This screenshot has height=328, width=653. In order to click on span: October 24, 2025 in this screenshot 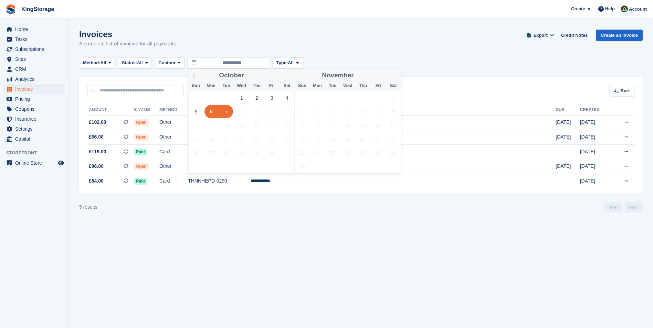, I will do `click(272, 139)`.